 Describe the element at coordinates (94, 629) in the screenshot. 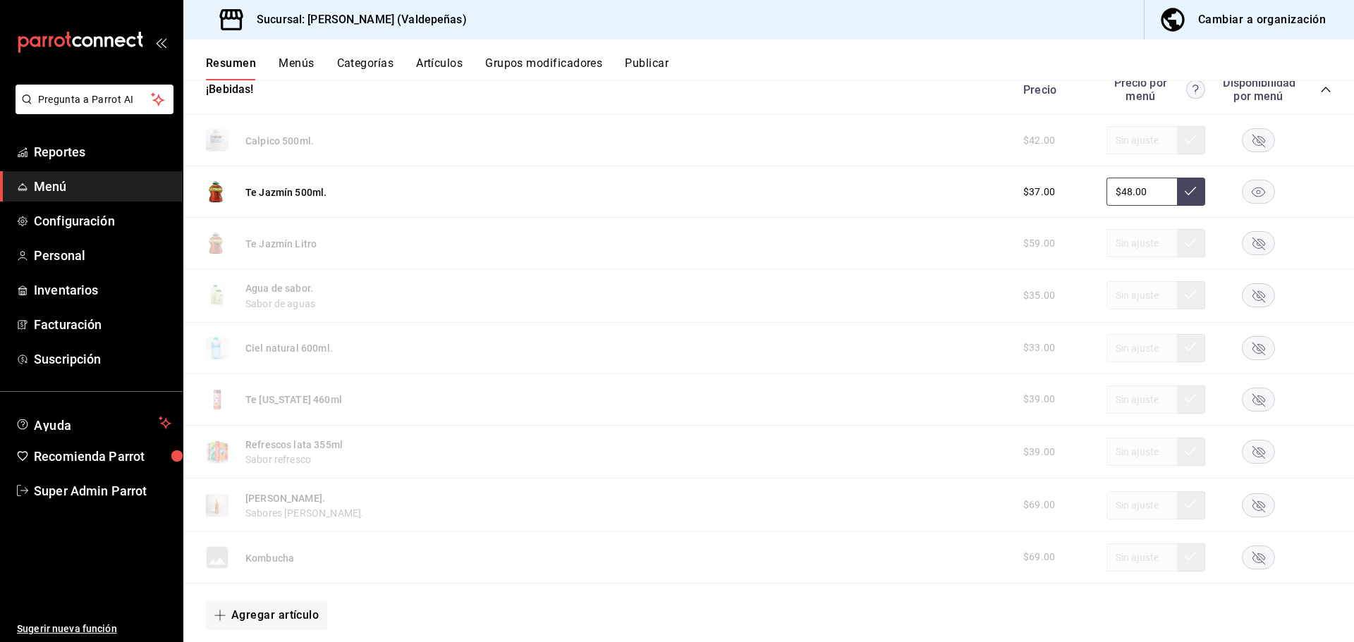

I see `span: Sugerir nueva función` at that location.